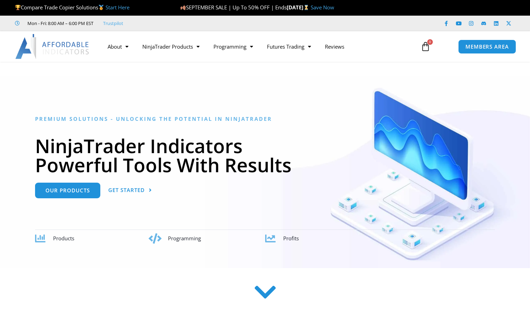 The image size is (530, 316). Describe the element at coordinates (425, 46) in the screenshot. I see `a: 0` at that location.